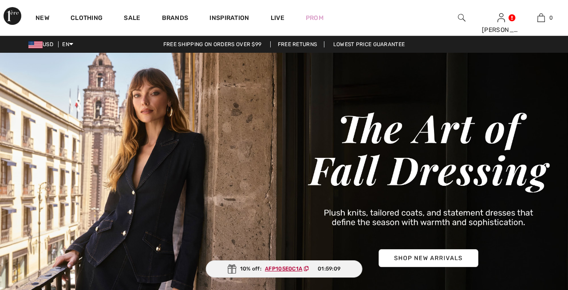 This screenshot has width=568, height=290. Describe the element at coordinates (501, 18) in the screenshot. I see `img: My Info` at that location.